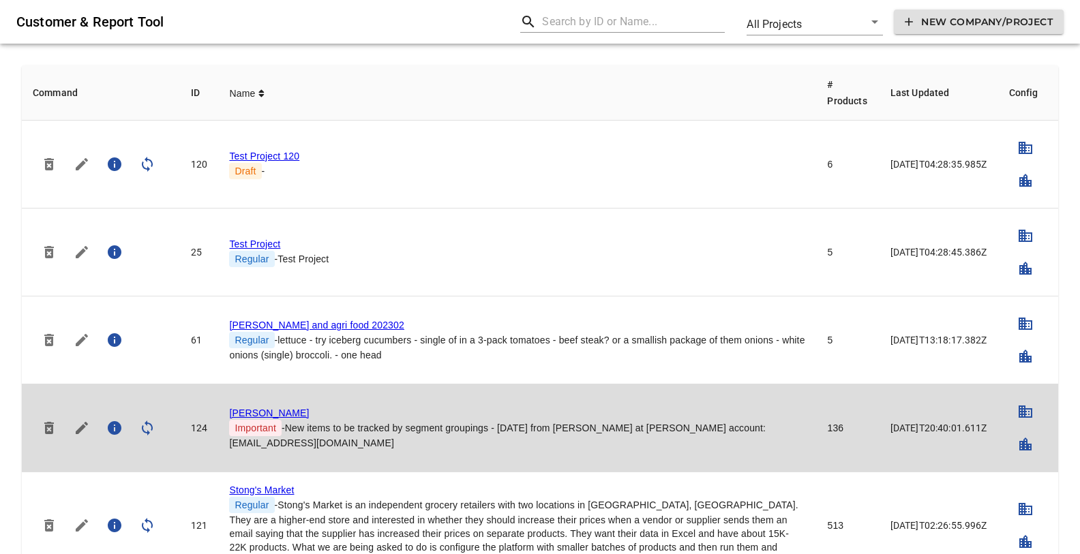 This screenshot has height=554, width=1080. What do you see at coordinates (978, 22) in the screenshot?
I see `button: New Company/Project` at bounding box center [978, 22].